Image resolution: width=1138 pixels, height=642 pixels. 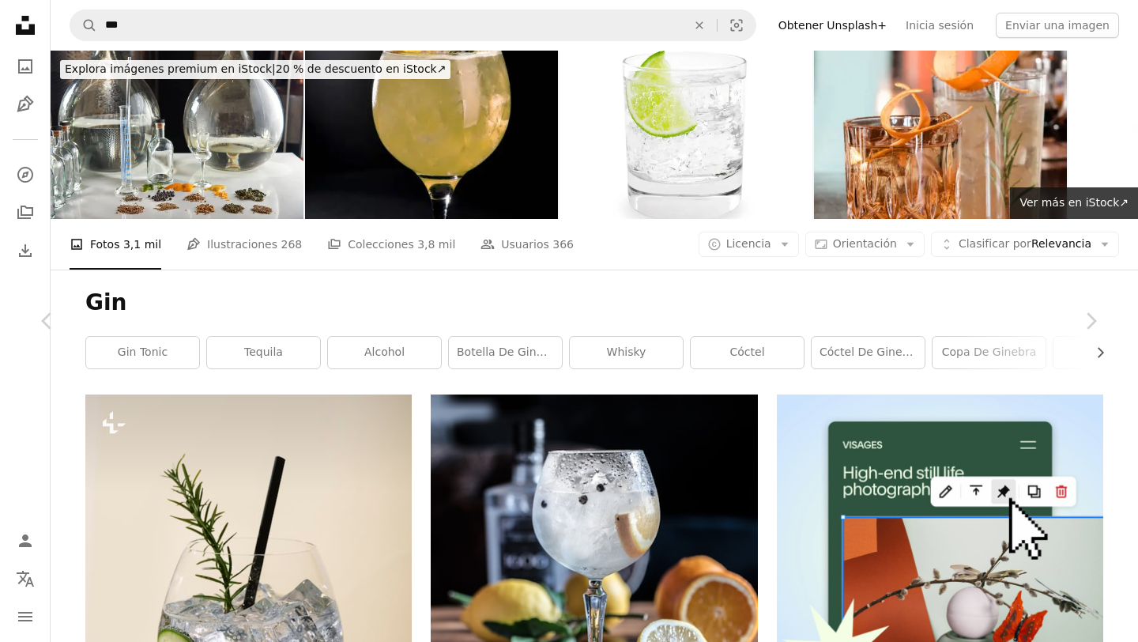 I want to click on a: Colecciones, so click(x=25, y=213).